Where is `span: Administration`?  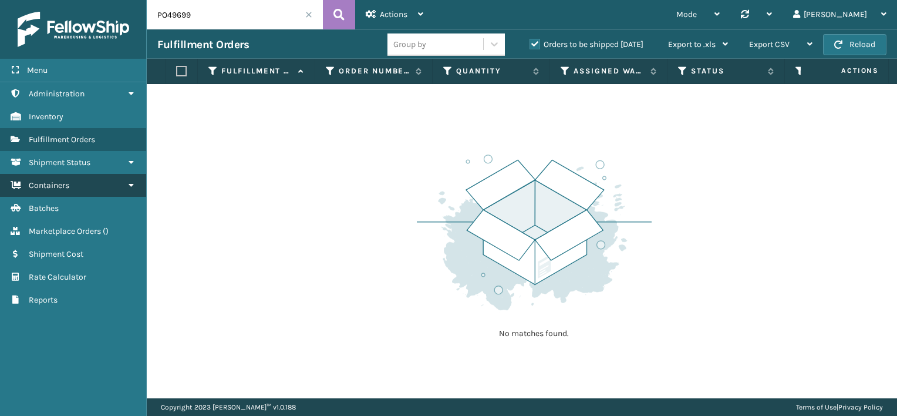 span: Administration is located at coordinates (56, 93).